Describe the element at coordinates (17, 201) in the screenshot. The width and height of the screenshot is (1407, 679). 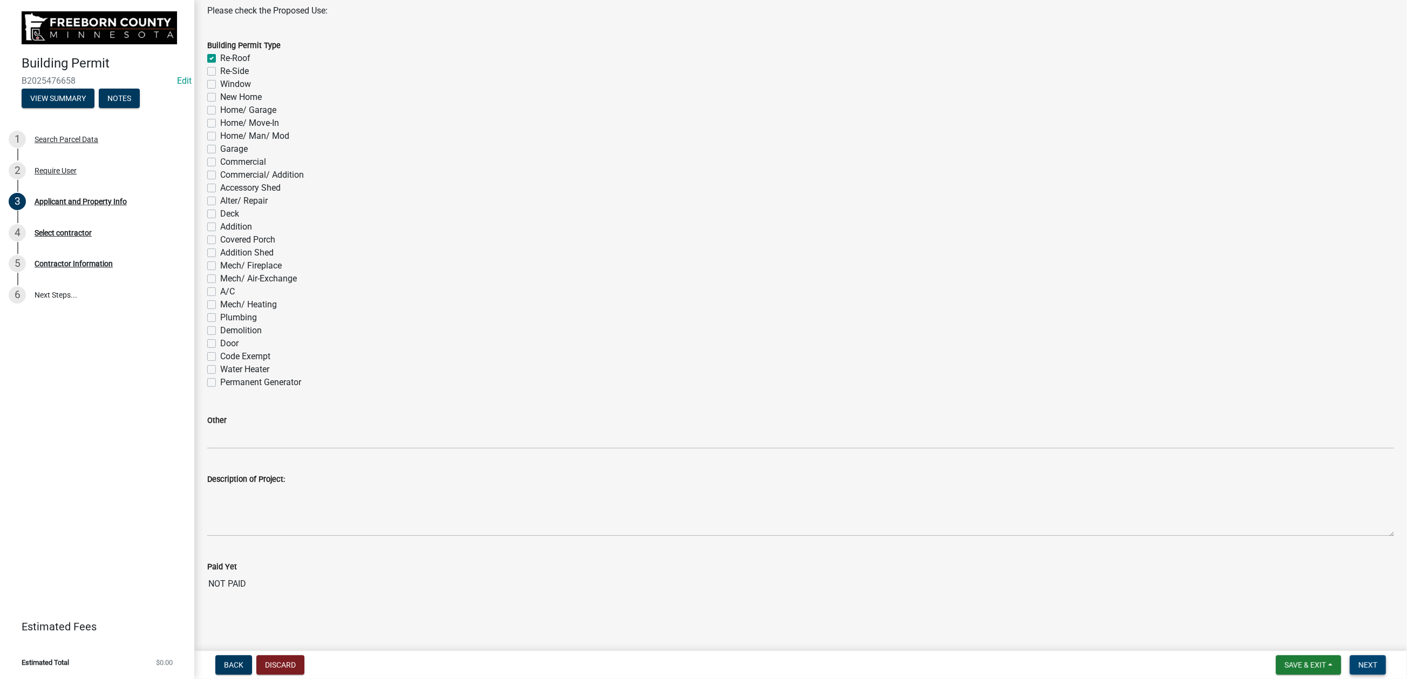
I see `div: 3` at that location.